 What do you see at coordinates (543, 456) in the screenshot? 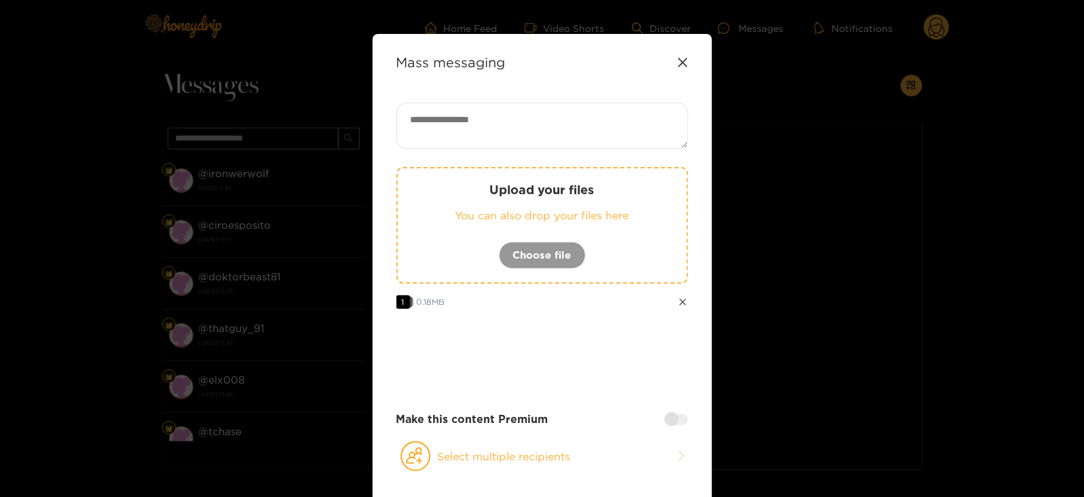
I see `button: Select multiple recipients` at bounding box center [543, 456].